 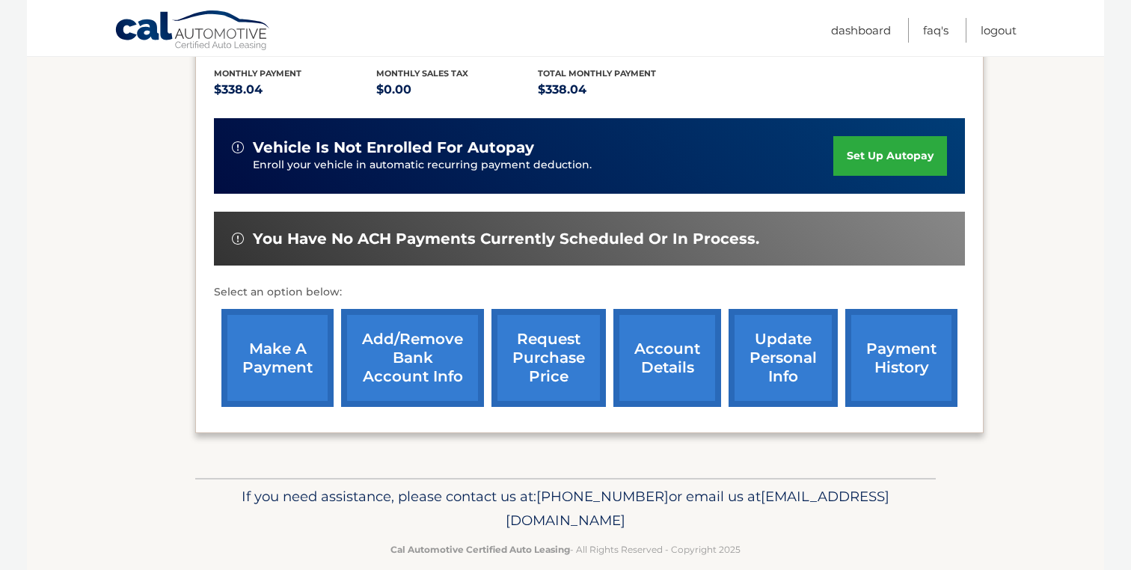 What do you see at coordinates (565, 549) in the screenshot?
I see `p: - All Rights Reserved - Copyright 2025` at bounding box center [565, 549].